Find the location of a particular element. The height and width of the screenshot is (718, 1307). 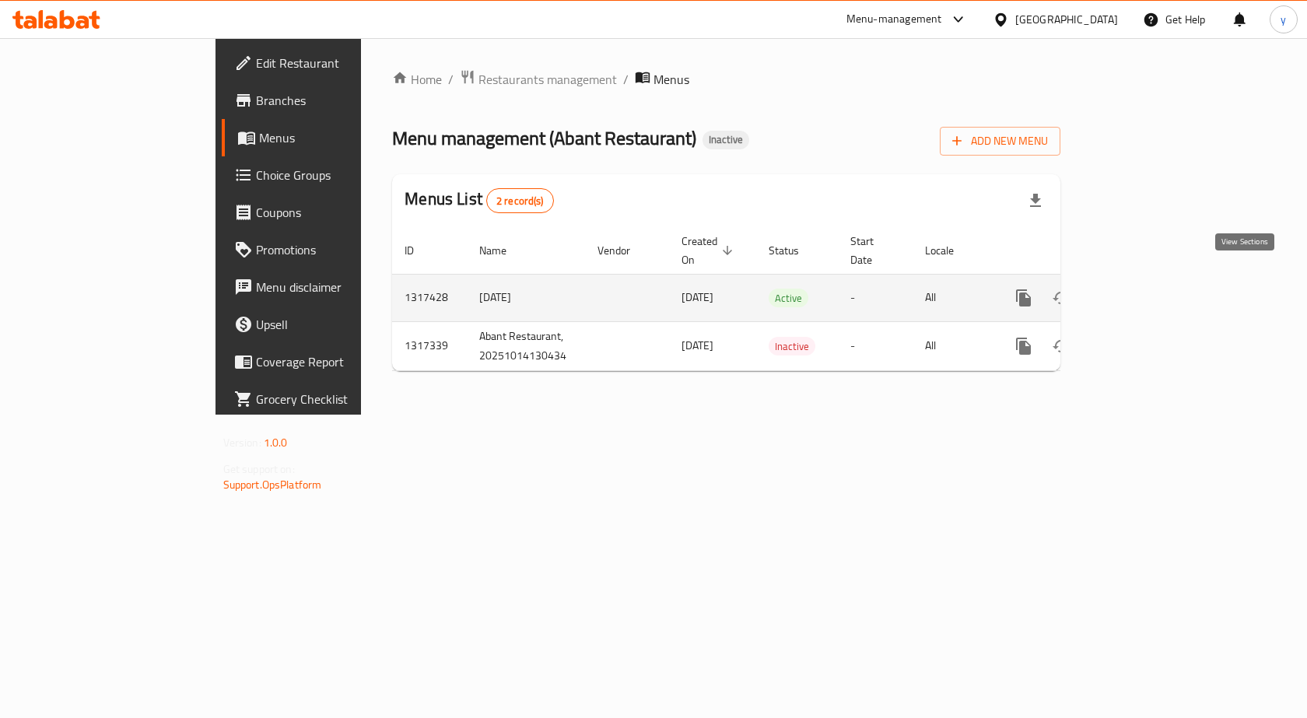

button: Change Status is located at coordinates (1061, 346).